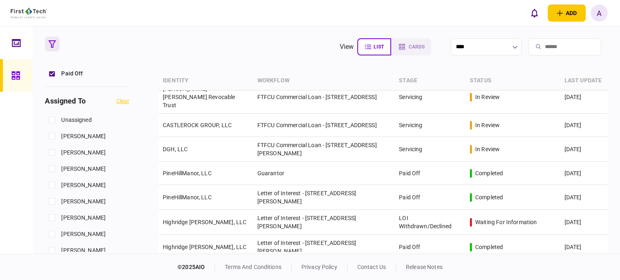 Image resolution: width=620 pixels, height=280 pixels. I want to click on a: privacy policy, so click(320, 267).